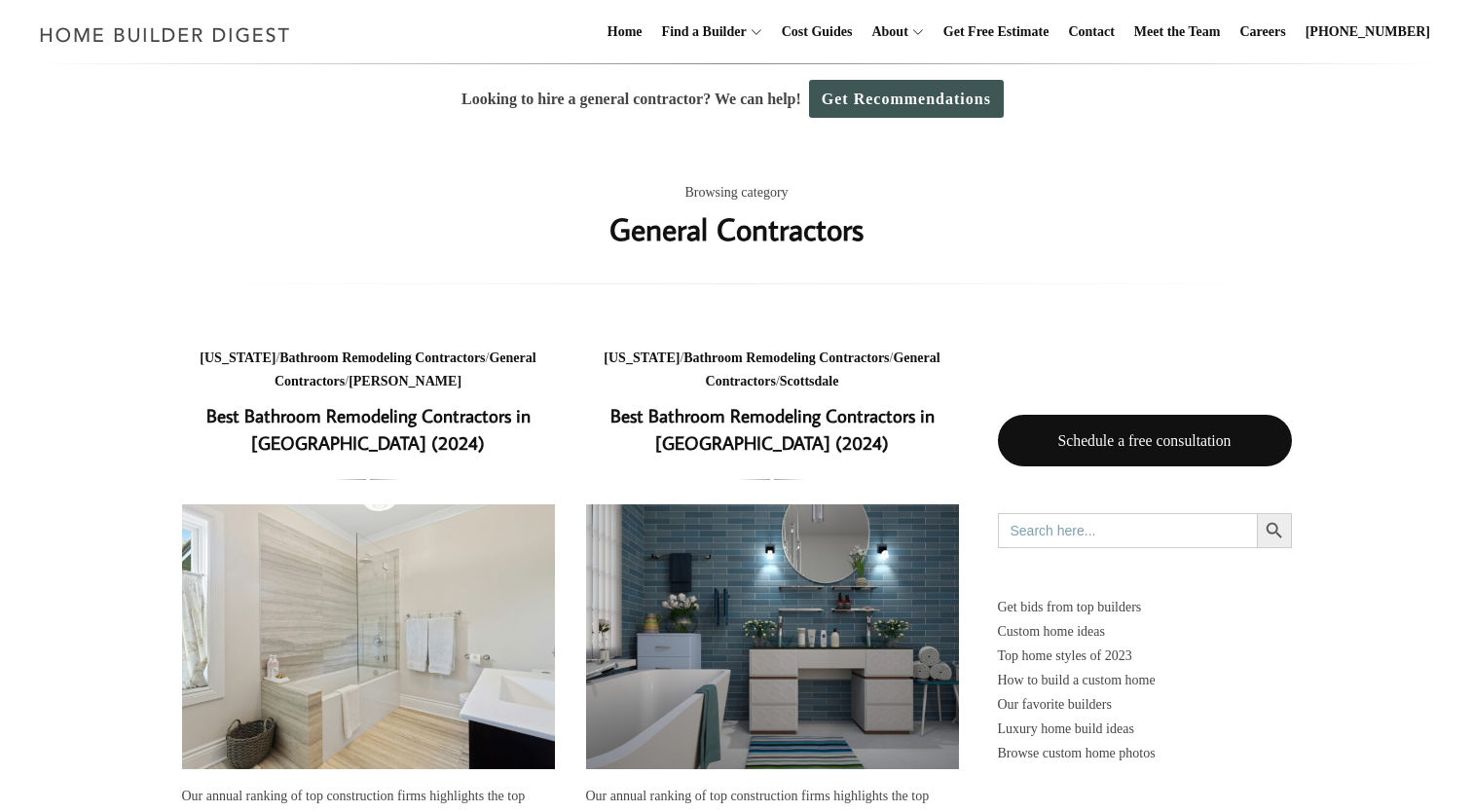 The width and height of the screenshot is (1473, 812). What do you see at coordinates (817, 33) in the screenshot?
I see `a: Cost Guides` at bounding box center [817, 33].